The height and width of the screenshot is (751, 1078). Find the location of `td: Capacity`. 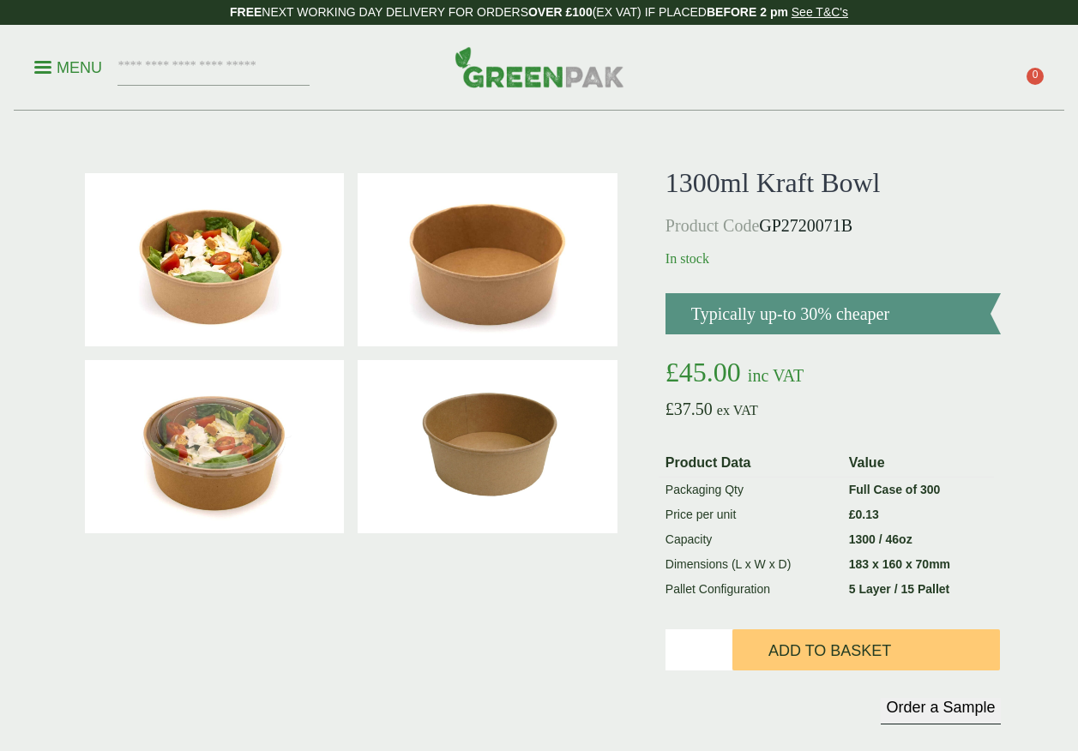

td: Capacity is located at coordinates (750, 539).